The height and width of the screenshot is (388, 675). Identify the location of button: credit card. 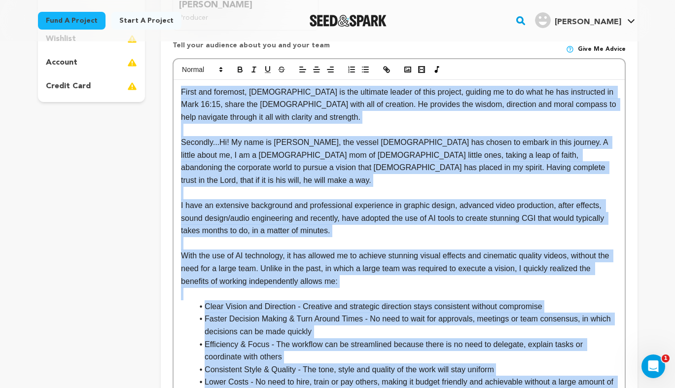
(92, 86).